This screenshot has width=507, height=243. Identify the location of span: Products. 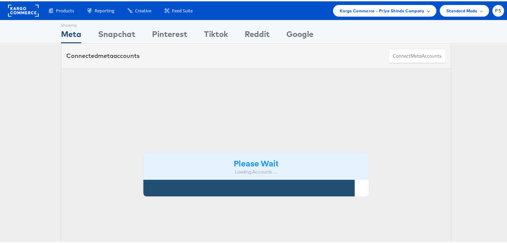
(65, 9).